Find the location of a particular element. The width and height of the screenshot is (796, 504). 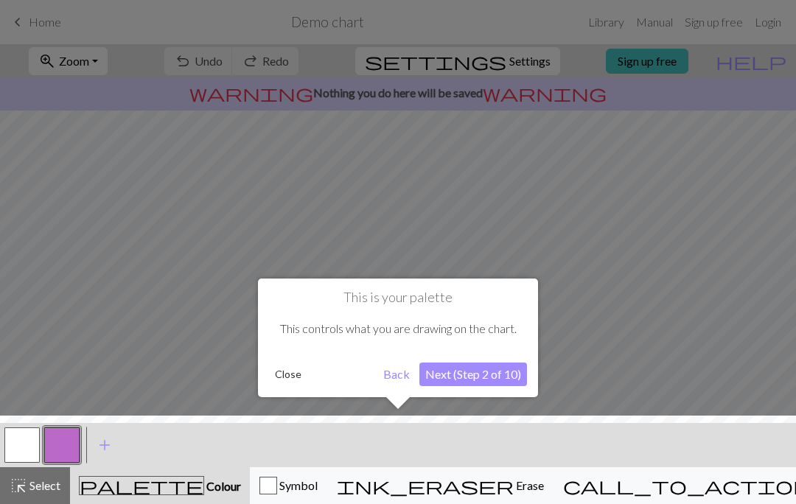

button: Back is located at coordinates (397, 374).